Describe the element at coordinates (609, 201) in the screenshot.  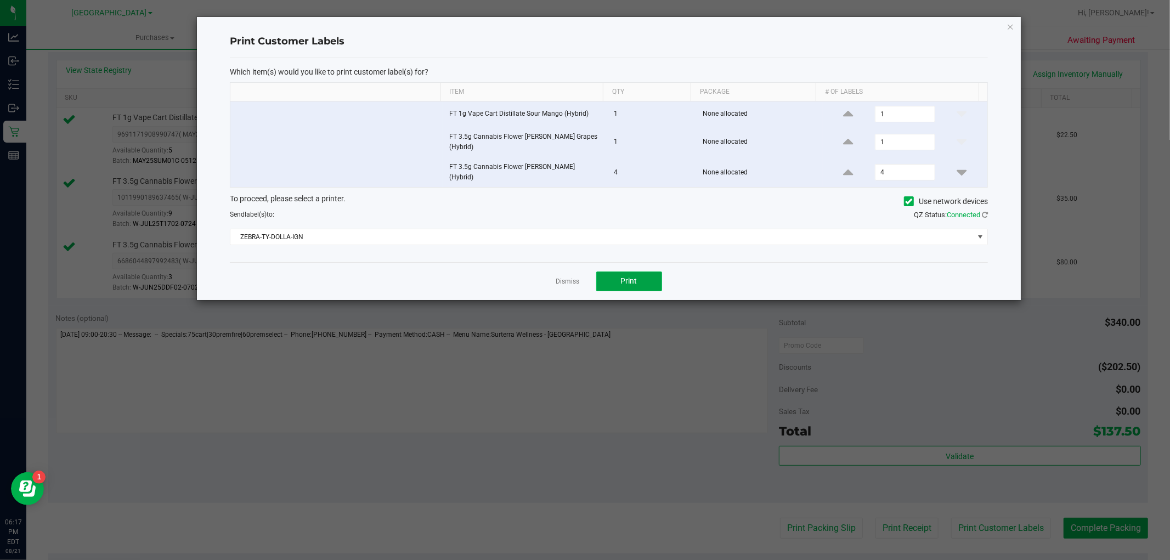
I see `div: To proceed, please select a printer.` at that location.